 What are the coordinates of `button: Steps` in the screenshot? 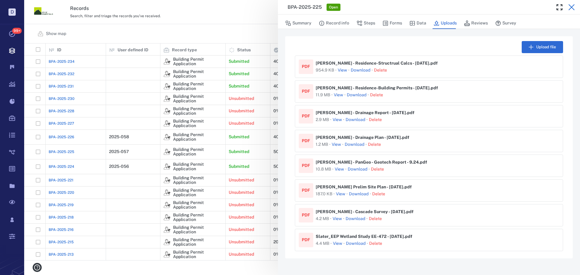 It's located at (366, 23).